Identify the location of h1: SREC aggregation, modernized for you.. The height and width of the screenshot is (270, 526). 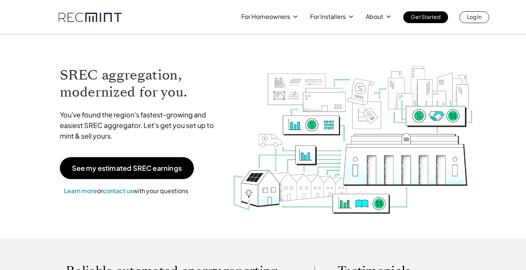
(140, 84).